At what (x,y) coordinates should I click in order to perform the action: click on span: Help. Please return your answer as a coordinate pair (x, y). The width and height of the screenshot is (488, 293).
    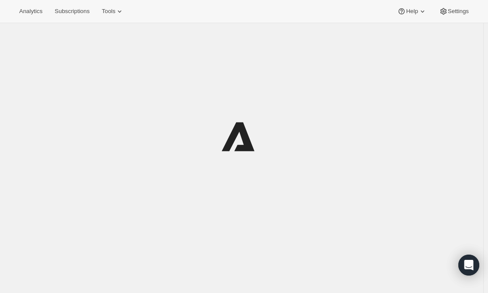
    Looking at the image, I should click on (411, 11).